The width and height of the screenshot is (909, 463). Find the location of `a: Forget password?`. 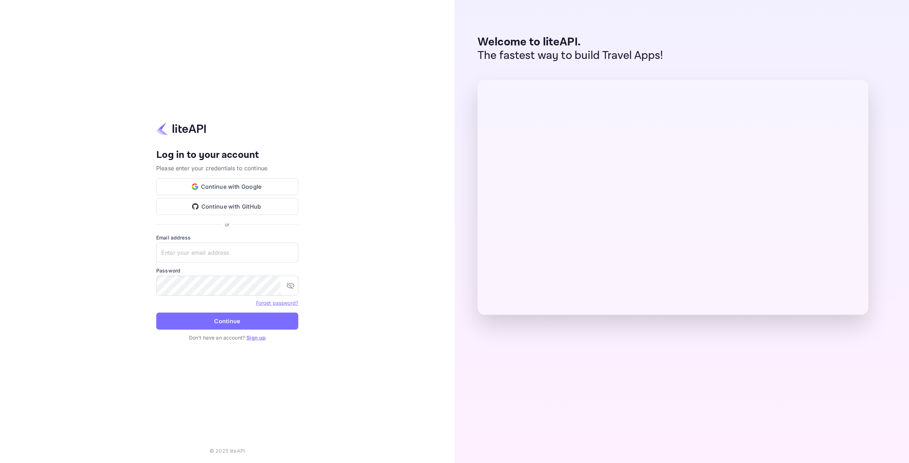

a: Forget password? is located at coordinates (277, 303).